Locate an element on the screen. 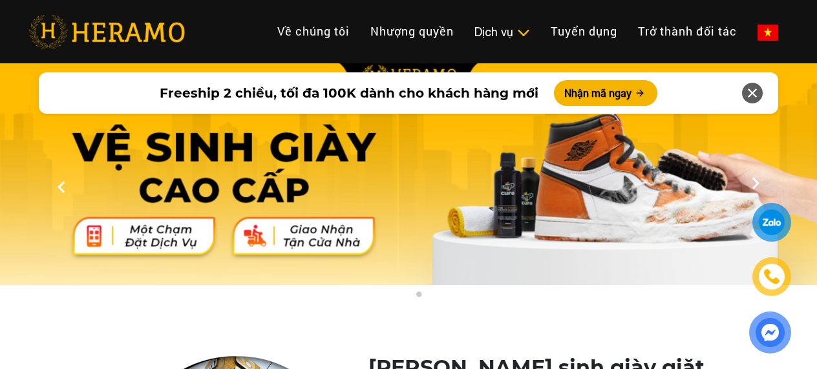 The height and width of the screenshot is (369, 817). a: phone-icon is located at coordinates (772, 277).